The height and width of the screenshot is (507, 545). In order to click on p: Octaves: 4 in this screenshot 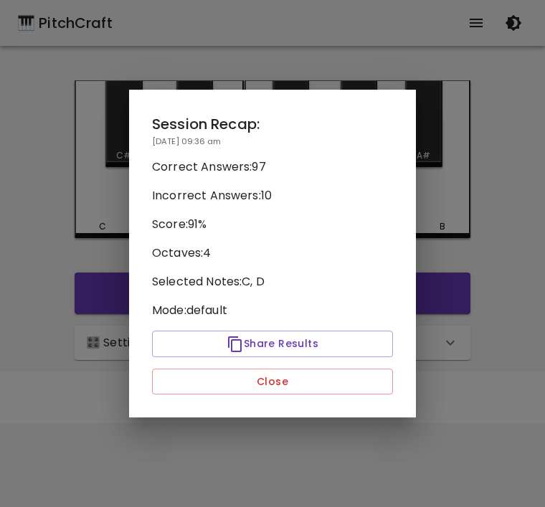, I will do `click(272, 253)`.